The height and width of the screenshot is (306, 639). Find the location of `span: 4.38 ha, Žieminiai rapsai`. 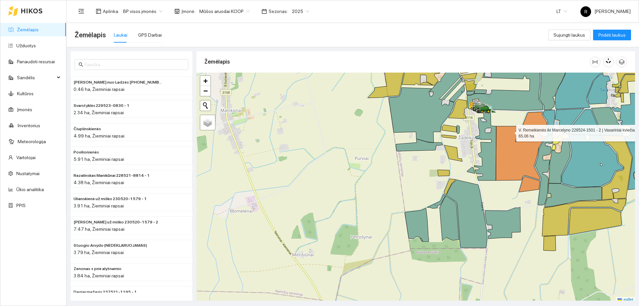

span: 4.38 ha, Žieminiai rapsai is located at coordinates (99, 182).